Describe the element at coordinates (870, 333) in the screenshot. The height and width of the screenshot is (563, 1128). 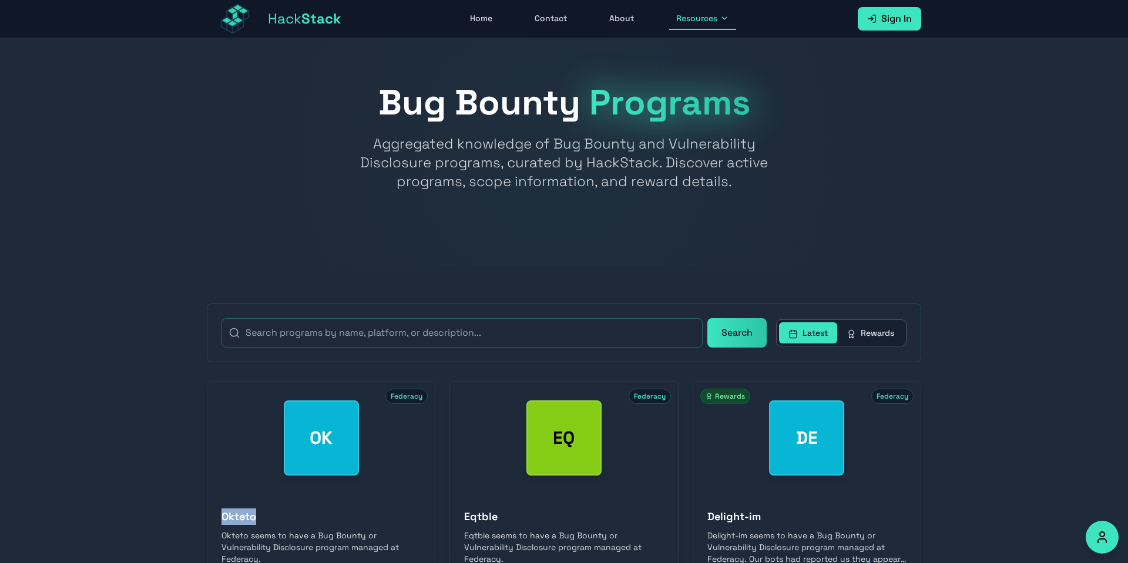
I see `button: Rewards` at that location.